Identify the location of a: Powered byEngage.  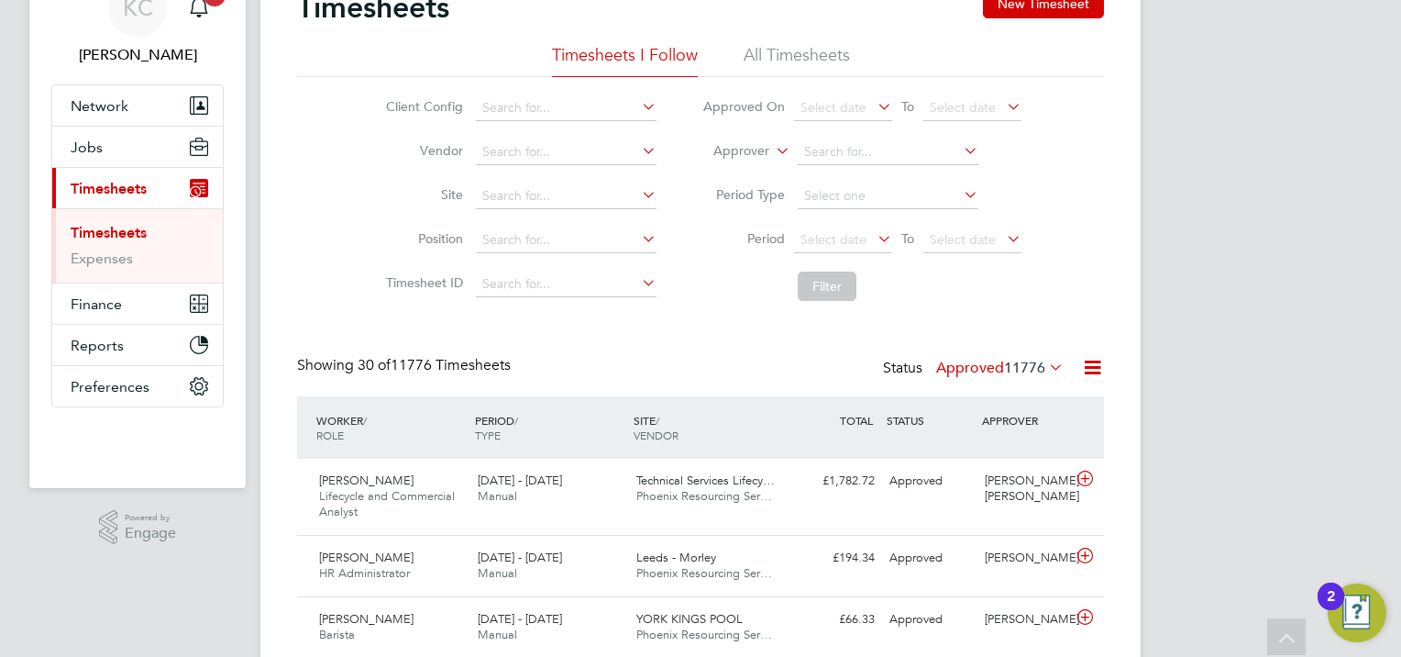
(138, 527).